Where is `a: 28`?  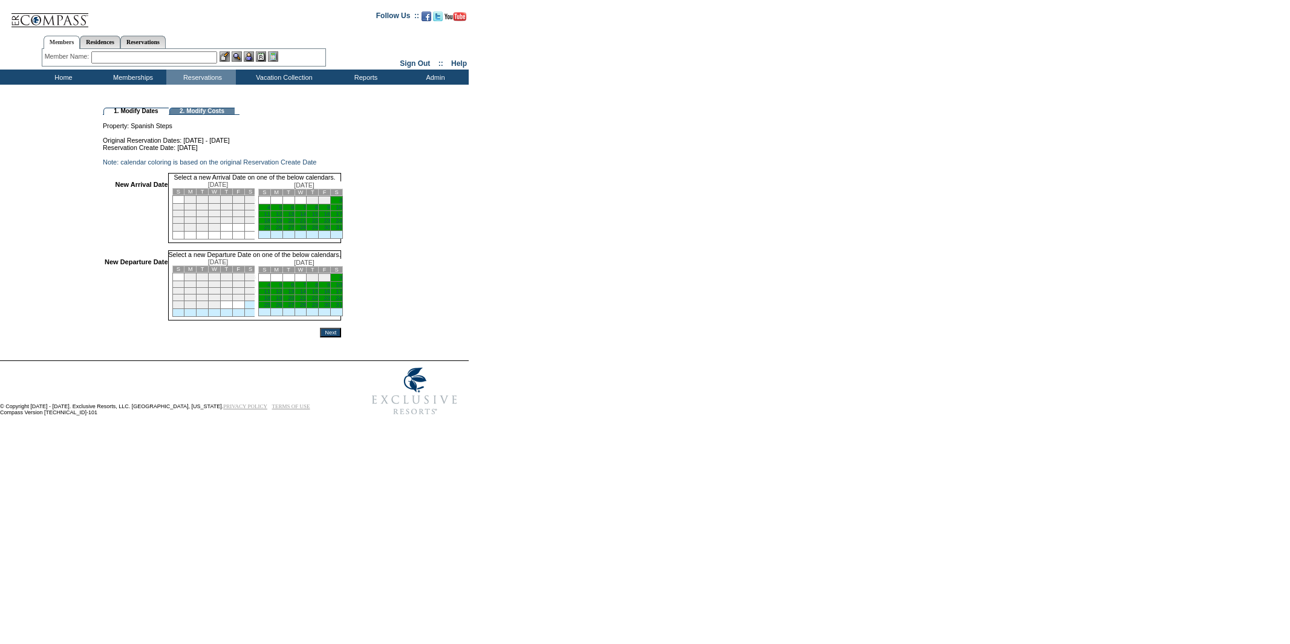
a: 28 is located at coordinates (303, 305).